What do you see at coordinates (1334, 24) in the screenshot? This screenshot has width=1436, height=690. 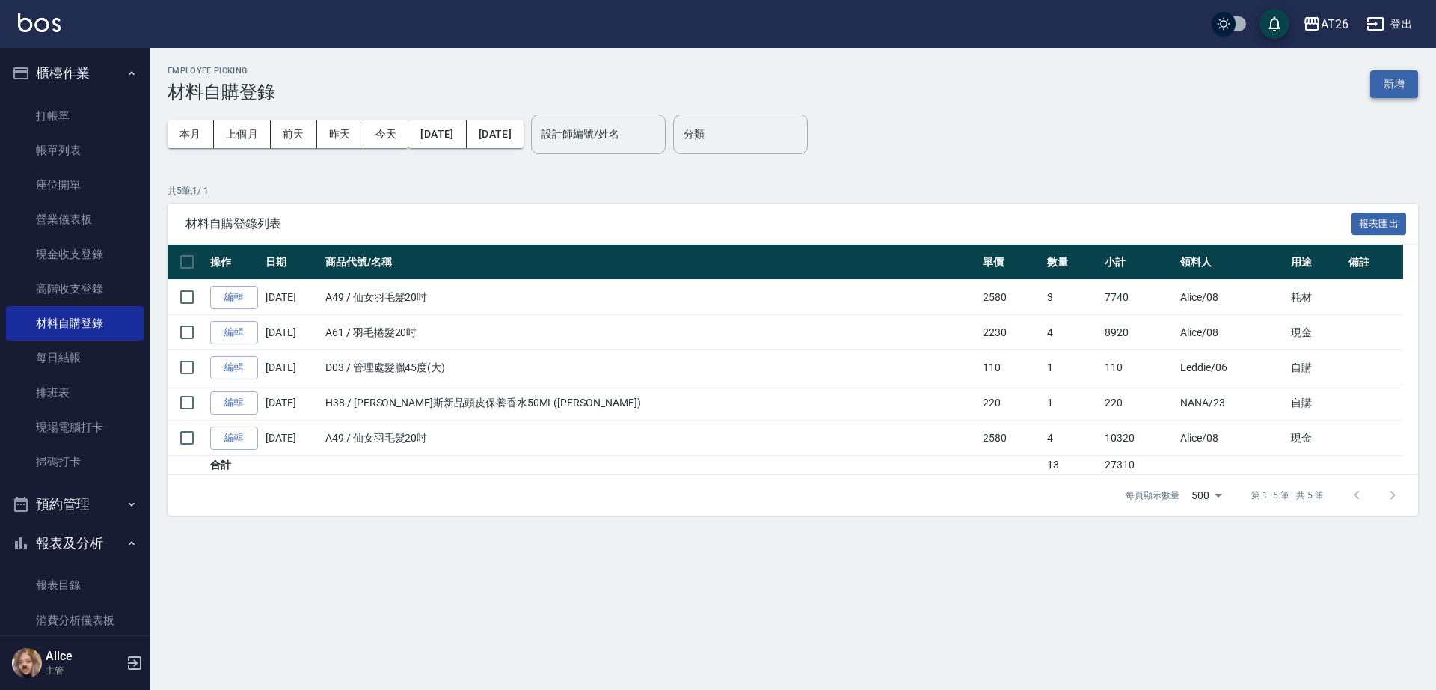 I see `div: AT26` at bounding box center [1334, 24].